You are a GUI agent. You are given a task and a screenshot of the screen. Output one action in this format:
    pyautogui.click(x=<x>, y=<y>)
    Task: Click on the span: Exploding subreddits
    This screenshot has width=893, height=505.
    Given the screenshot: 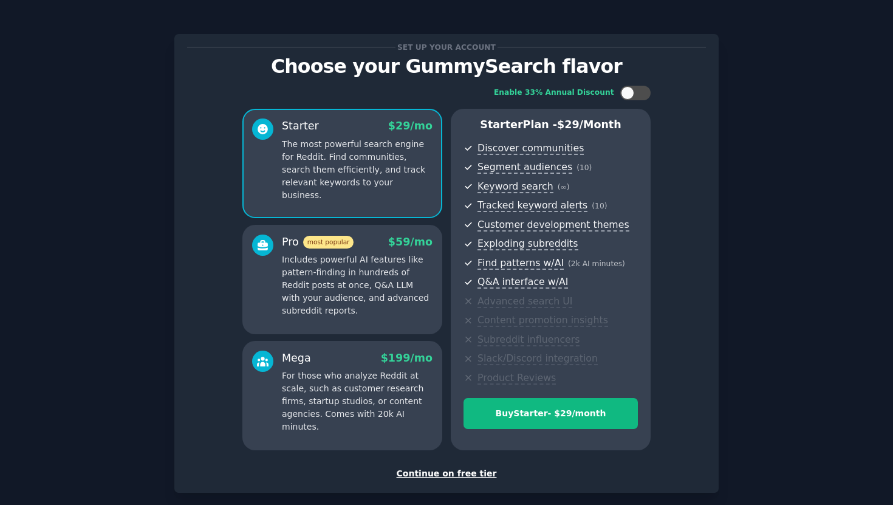 What is the action you would take?
    pyautogui.click(x=527, y=244)
    